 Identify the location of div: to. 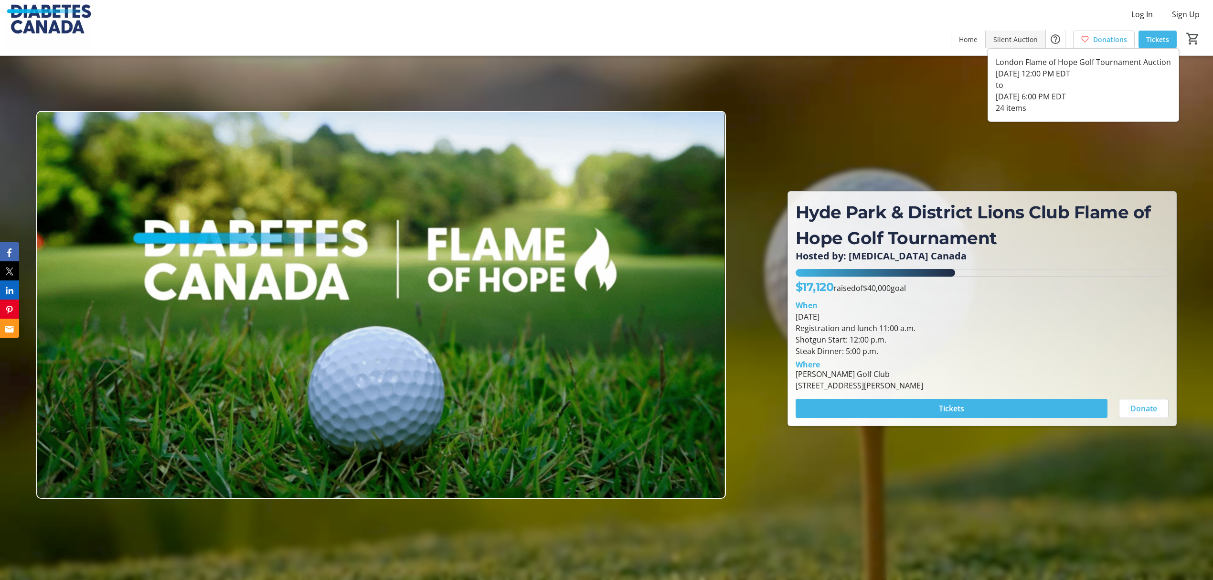
(1083, 85).